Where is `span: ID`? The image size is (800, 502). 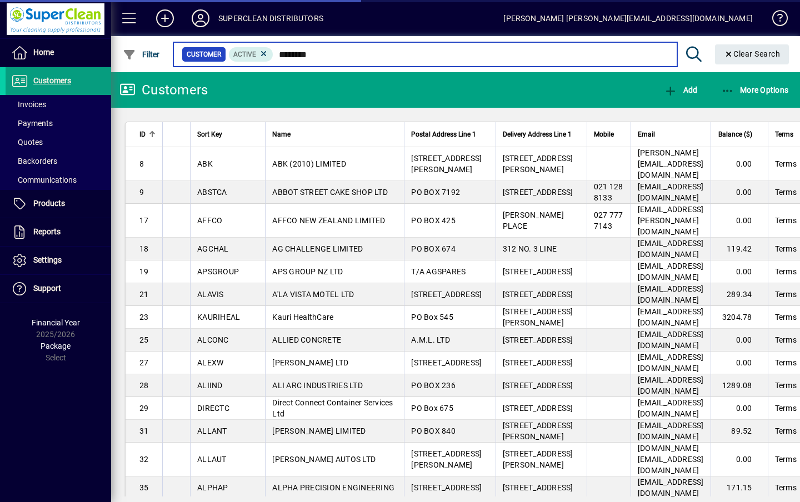 span: ID is located at coordinates (142, 134).